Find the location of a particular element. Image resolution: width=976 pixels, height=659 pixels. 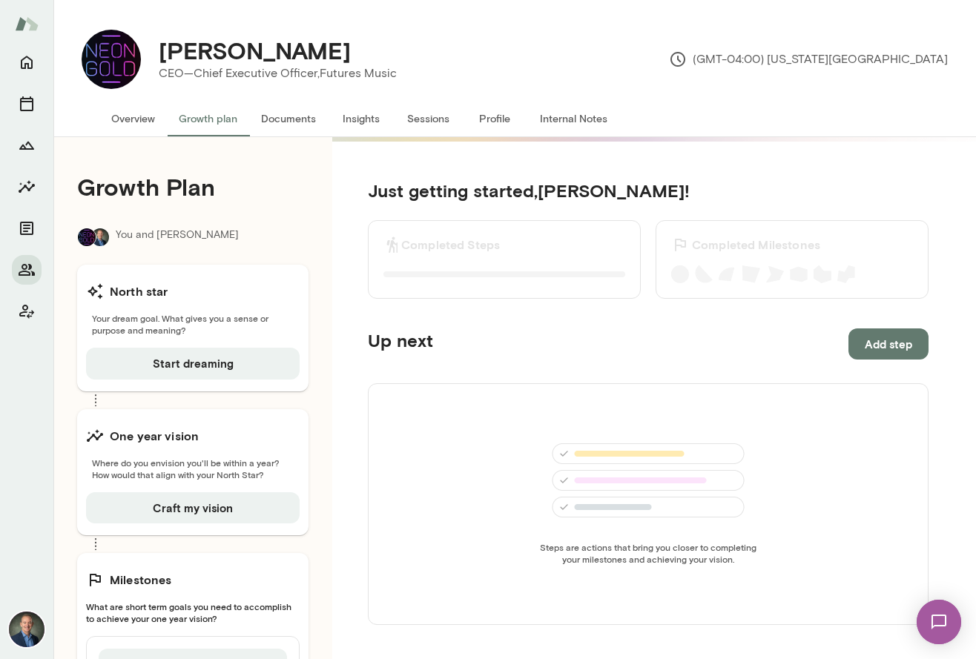

p: CEO—Chief Executive Officer, Futures Music is located at coordinates (277, 73).